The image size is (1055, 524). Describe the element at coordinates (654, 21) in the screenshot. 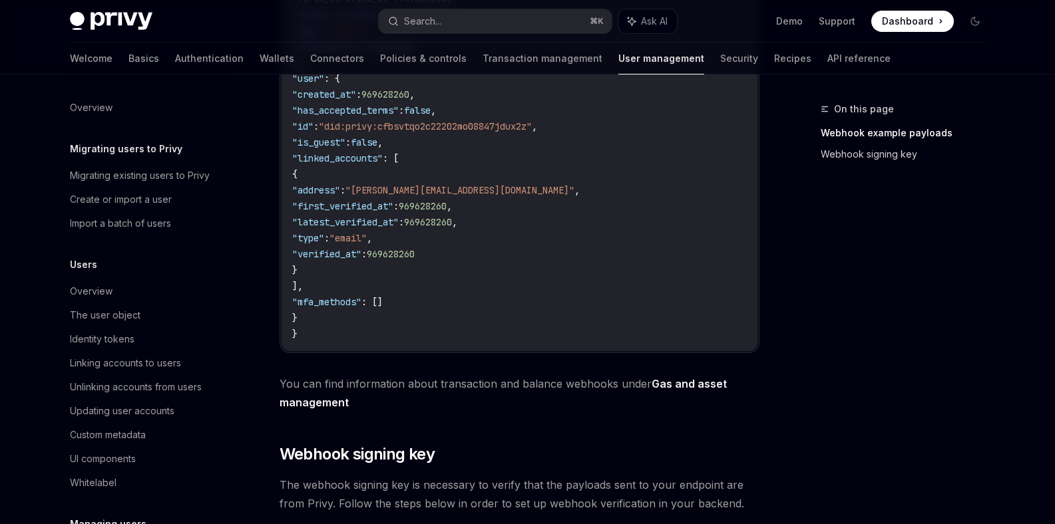

I see `span: Ask AI` at that location.